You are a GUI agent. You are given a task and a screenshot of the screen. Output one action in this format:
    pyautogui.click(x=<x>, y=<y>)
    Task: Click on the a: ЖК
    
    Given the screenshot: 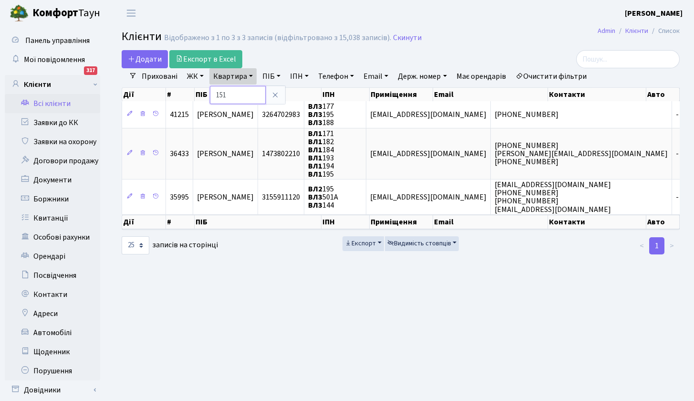 What is the action you would take?
    pyautogui.click(x=195, y=76)
    